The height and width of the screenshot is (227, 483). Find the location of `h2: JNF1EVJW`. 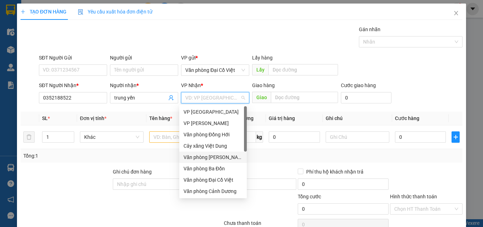

h2: JNF1EVJW is located at coordinates (30, 47).